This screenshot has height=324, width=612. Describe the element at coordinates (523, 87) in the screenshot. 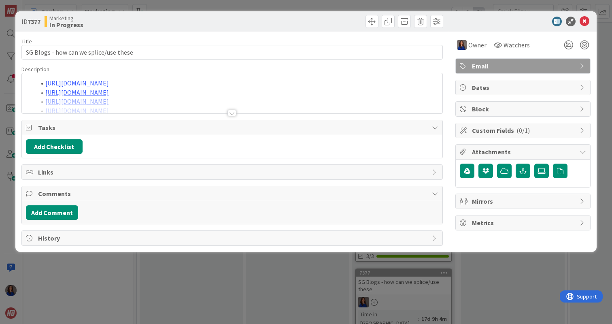

I see `span: Dates` at that location.